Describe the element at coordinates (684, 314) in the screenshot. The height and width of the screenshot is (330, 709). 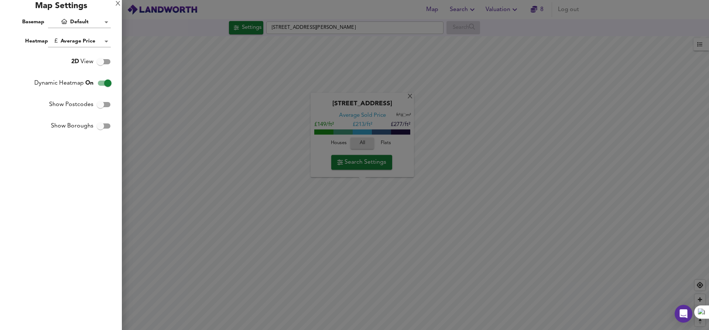
I see `div: Open Intercom Messenger` at that location.